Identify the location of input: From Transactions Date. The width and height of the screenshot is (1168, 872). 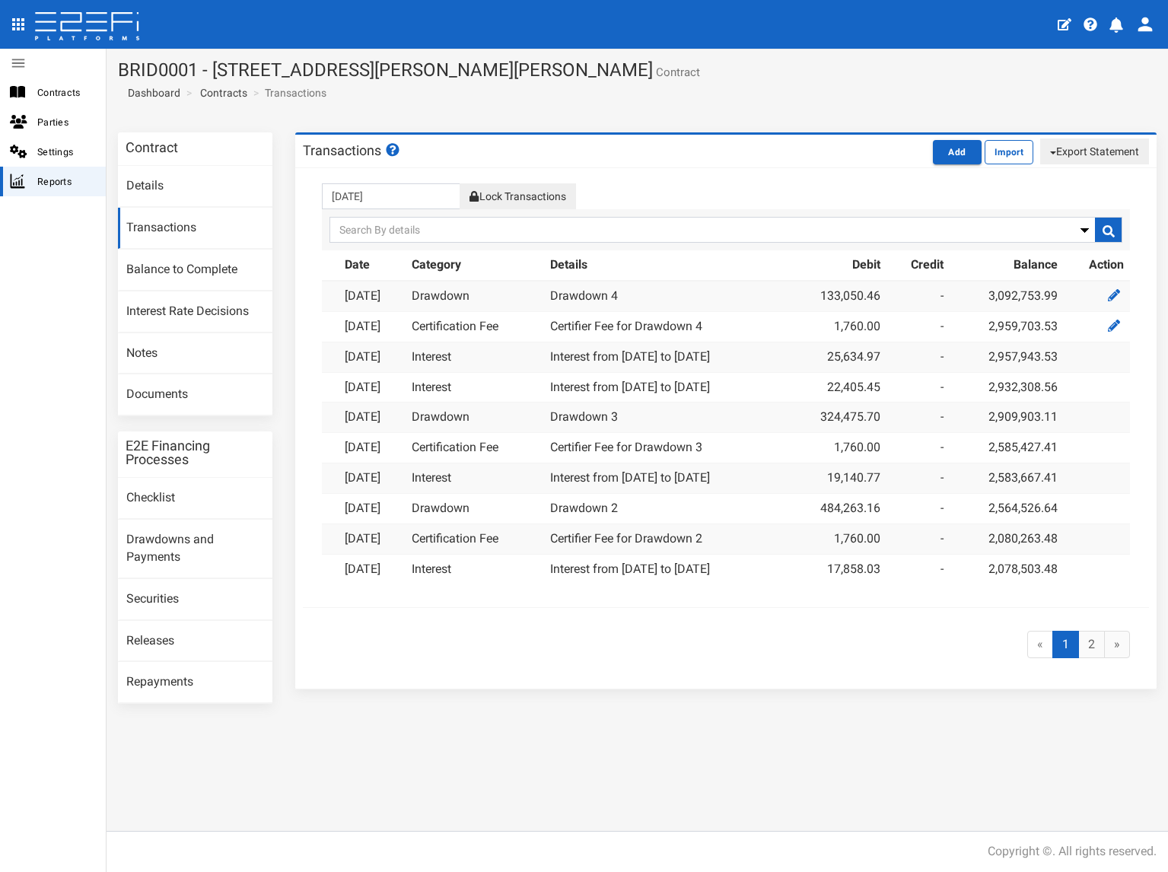
(391, 196).